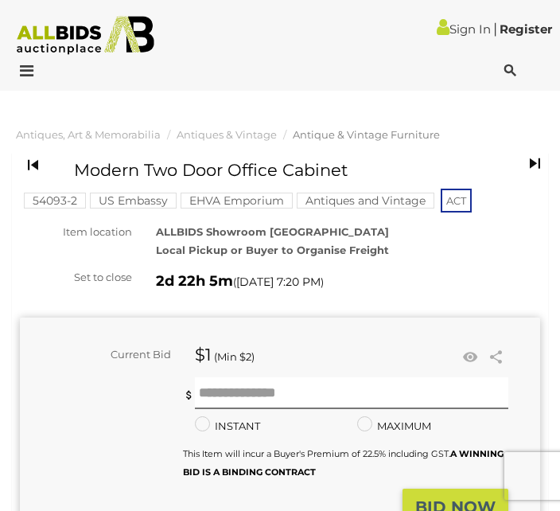  What do you see at coordinates (236, 201) in the screenshot?
I see `mark: EHVA Emporium` at bounding box center [236, 201].